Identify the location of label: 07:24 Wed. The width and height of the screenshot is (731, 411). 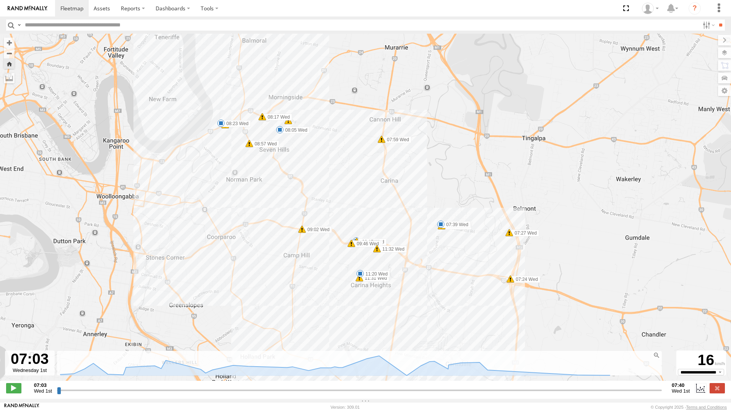
(526, 279).